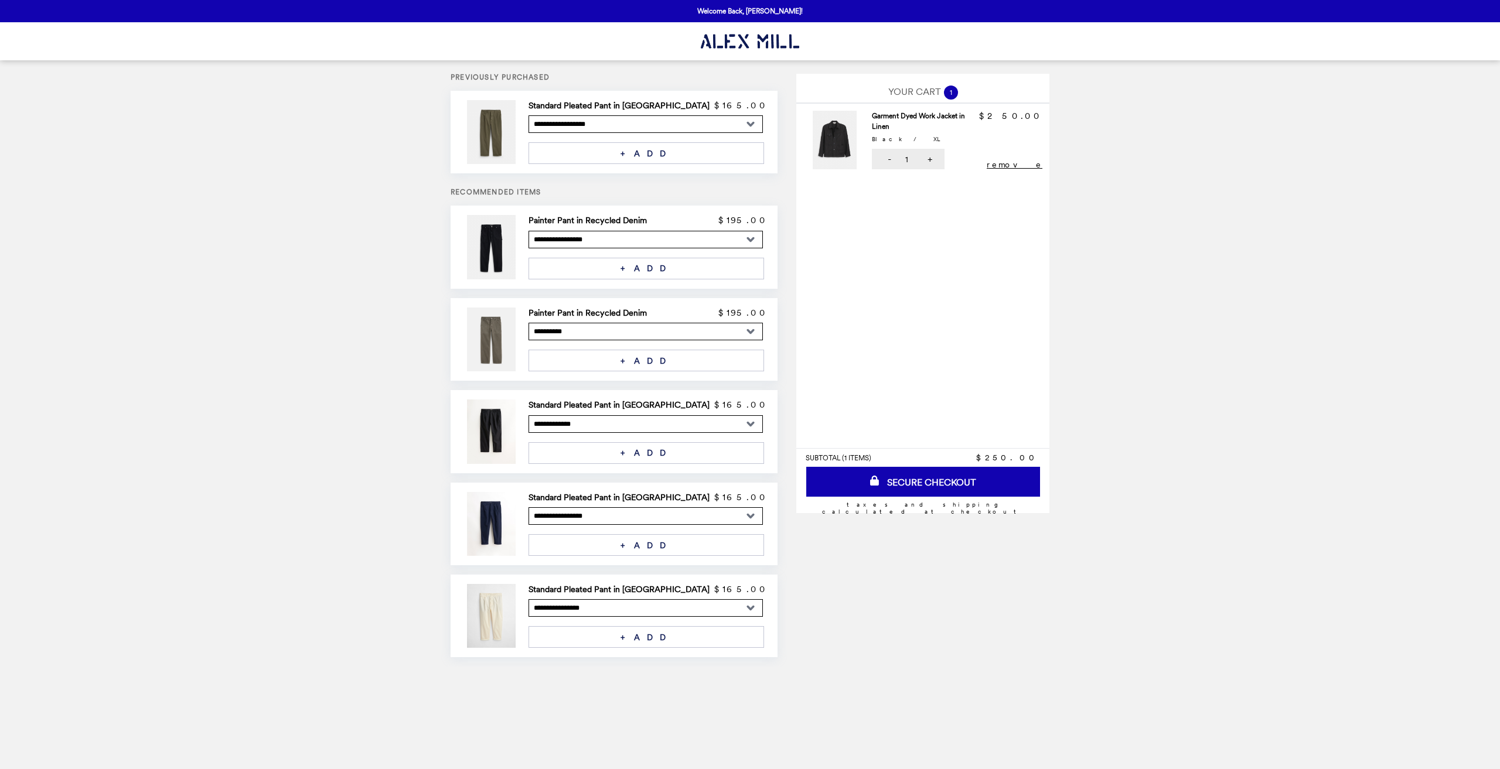 The image size is (1500, 769). What do you see at coordinates (925, 127) in the screenshot?
I see `h2: Garment Dyed Work Jacket in Linen` at bounding box center [925, 127].